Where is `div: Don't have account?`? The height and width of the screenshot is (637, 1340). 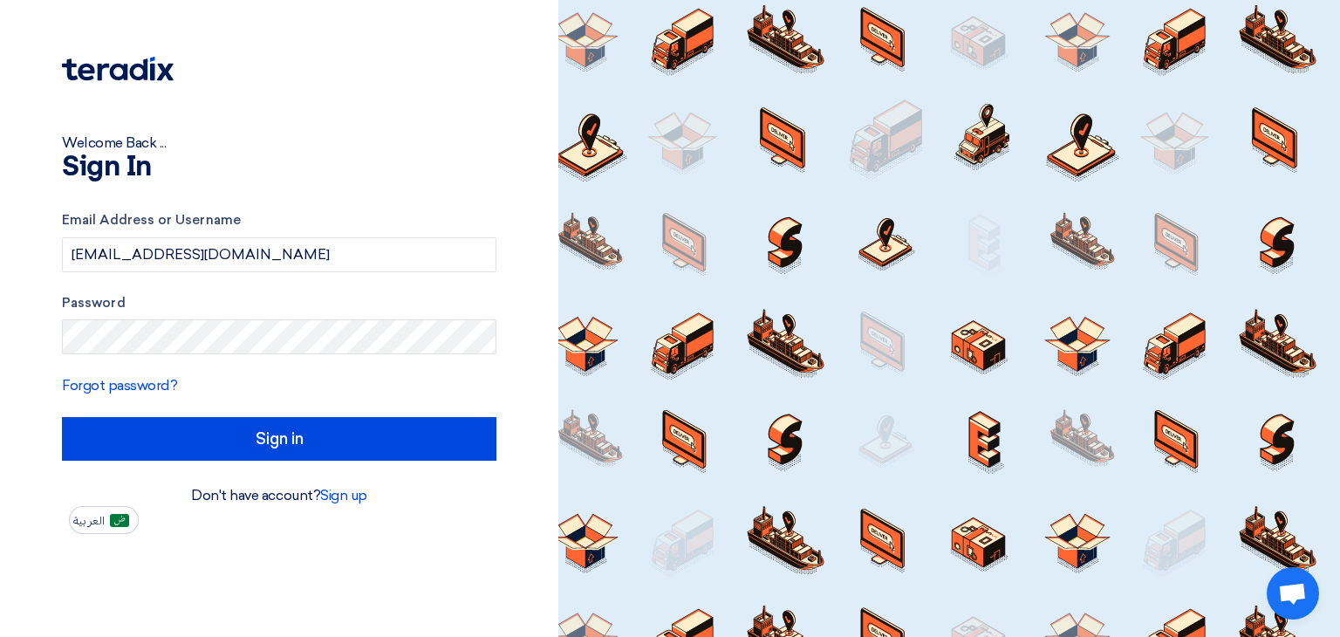 div: Don't have account? is located at coordinates (279, 496).